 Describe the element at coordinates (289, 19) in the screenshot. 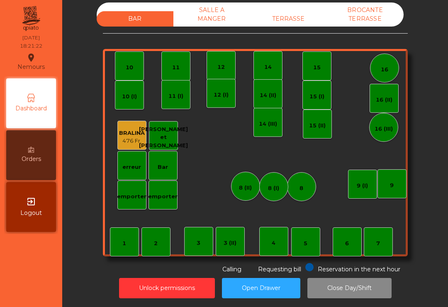

I see `div: TERRASSE` at that location.